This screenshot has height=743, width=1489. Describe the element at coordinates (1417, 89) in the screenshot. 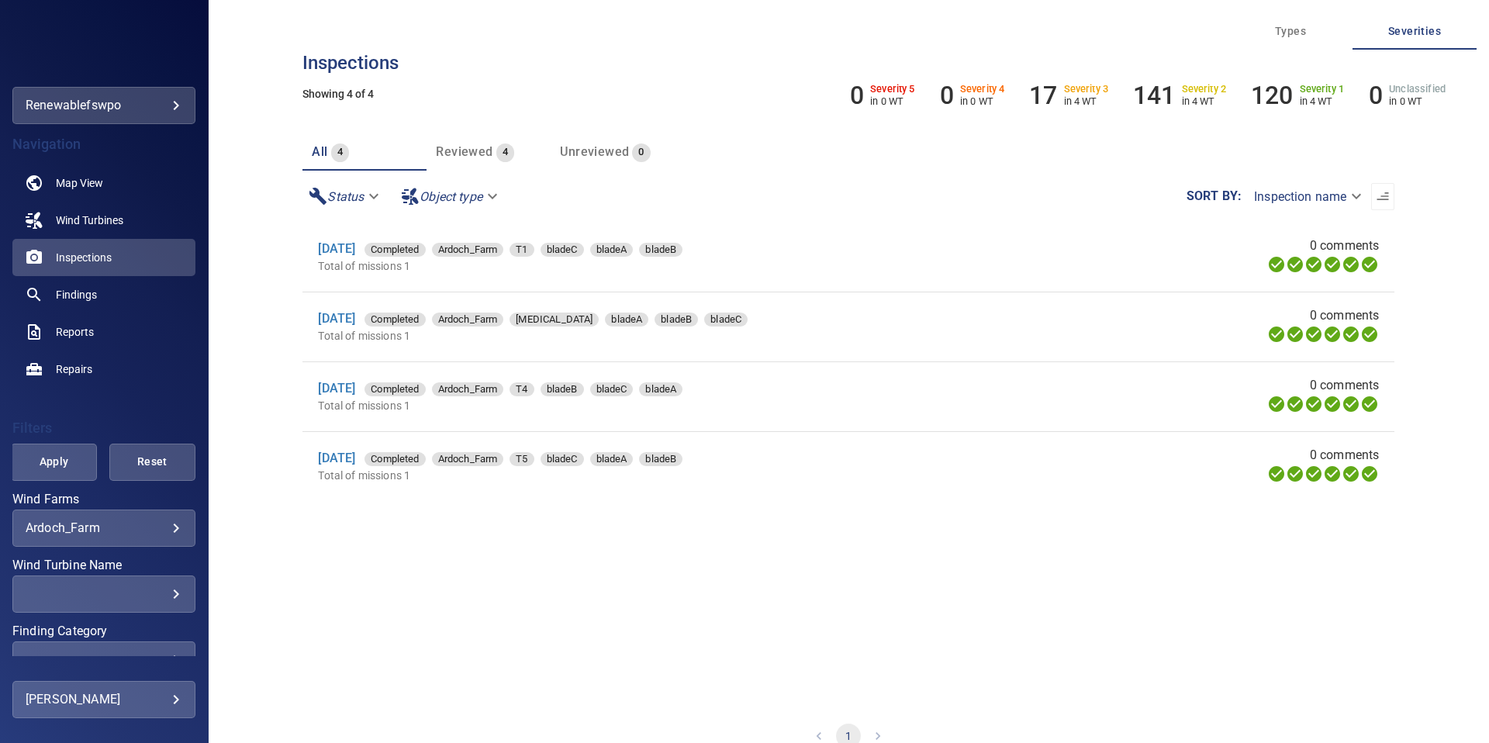

I see `h6: Unclassified` at that location.